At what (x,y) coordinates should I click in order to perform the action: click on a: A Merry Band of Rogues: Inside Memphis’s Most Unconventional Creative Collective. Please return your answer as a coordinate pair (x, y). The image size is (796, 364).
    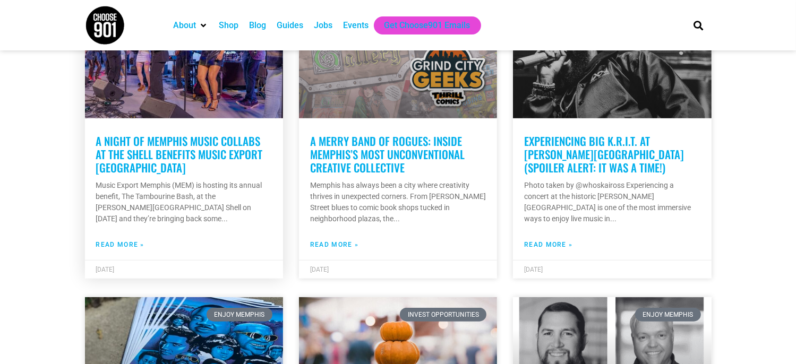
    Looking at the image, I should click on (387, 154).